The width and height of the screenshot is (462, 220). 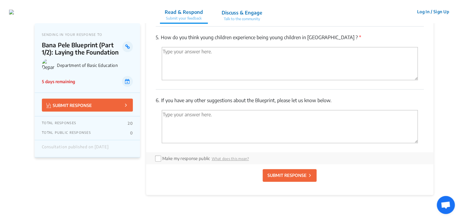 I want to click on p: TOTAL RESPONSES, so click(x=59, y=123).